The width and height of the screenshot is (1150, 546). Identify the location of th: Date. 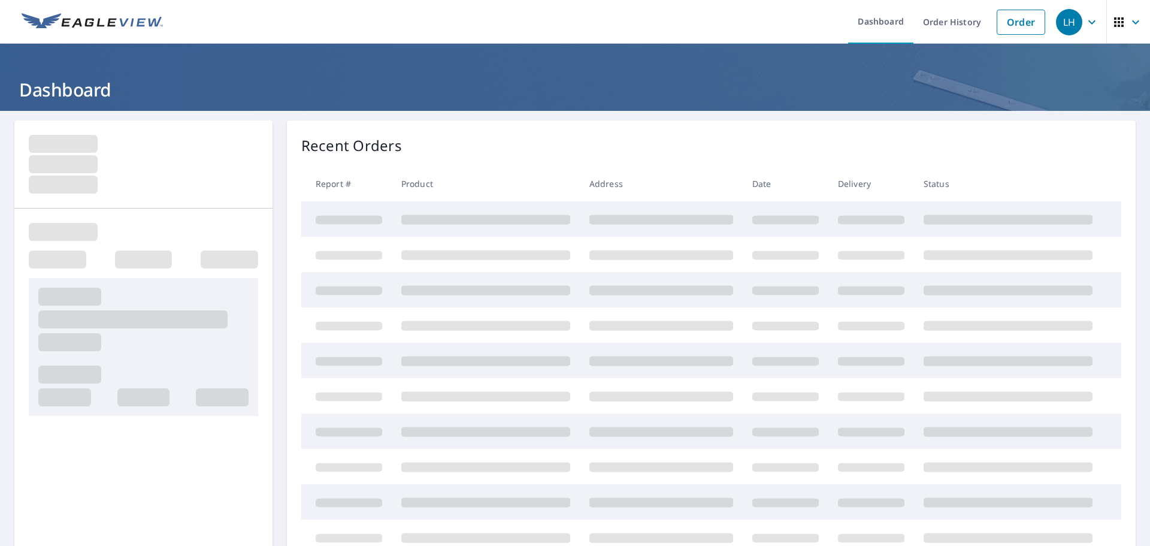
(785, 183).